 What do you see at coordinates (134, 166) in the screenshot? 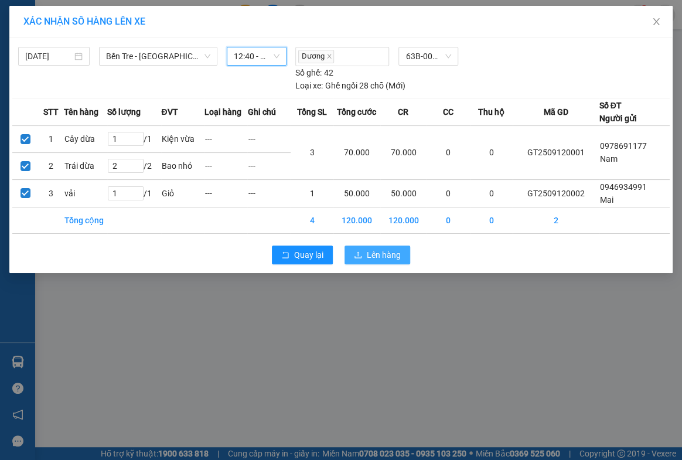
I see `td: / 2` at bounding box center [134, 166].